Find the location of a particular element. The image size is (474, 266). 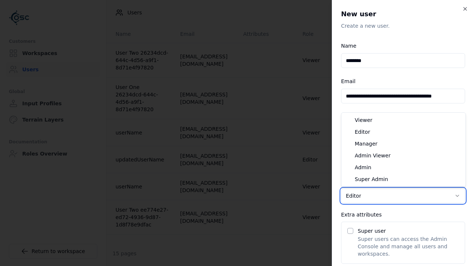

span: Admin Viewer is located at coordinates (372, 156).